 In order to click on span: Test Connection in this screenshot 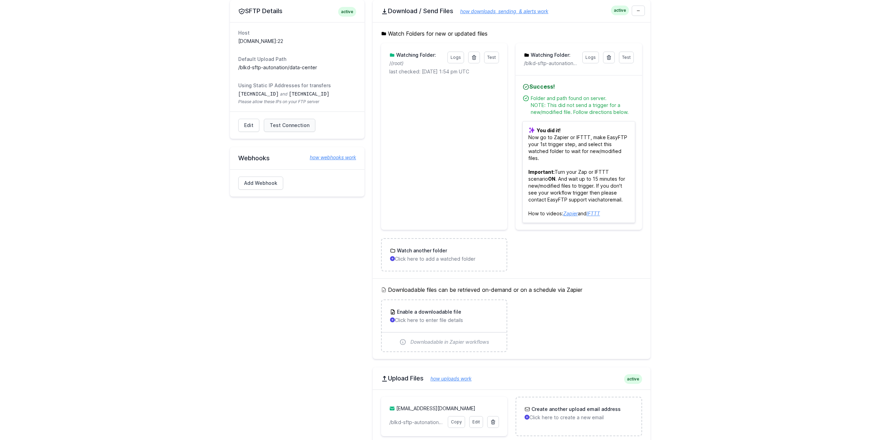, I will do `click(290, 125)`.